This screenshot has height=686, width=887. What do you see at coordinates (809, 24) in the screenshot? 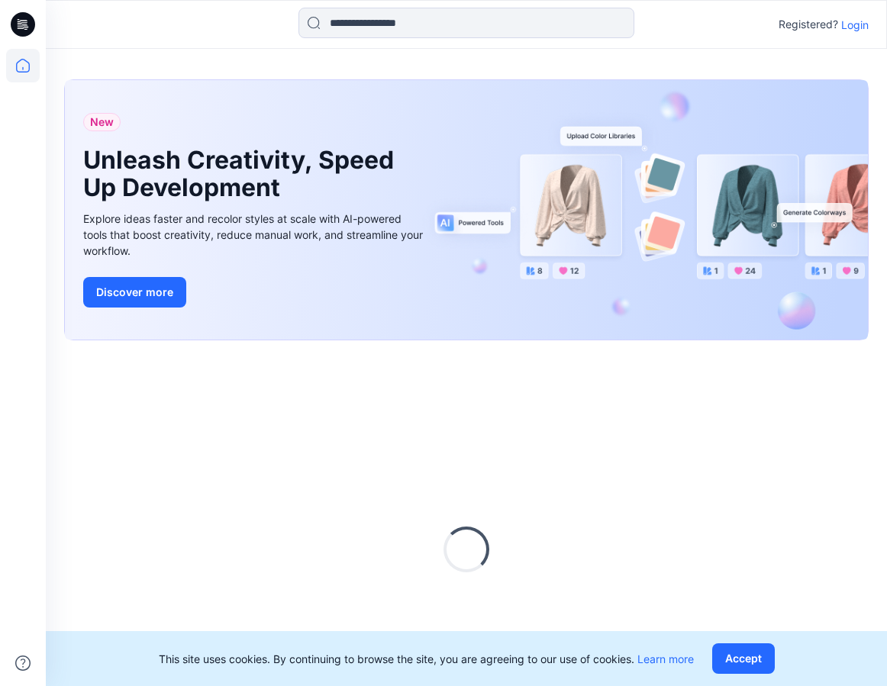
I see `p: Registered?` at bounding box center [809, 24].